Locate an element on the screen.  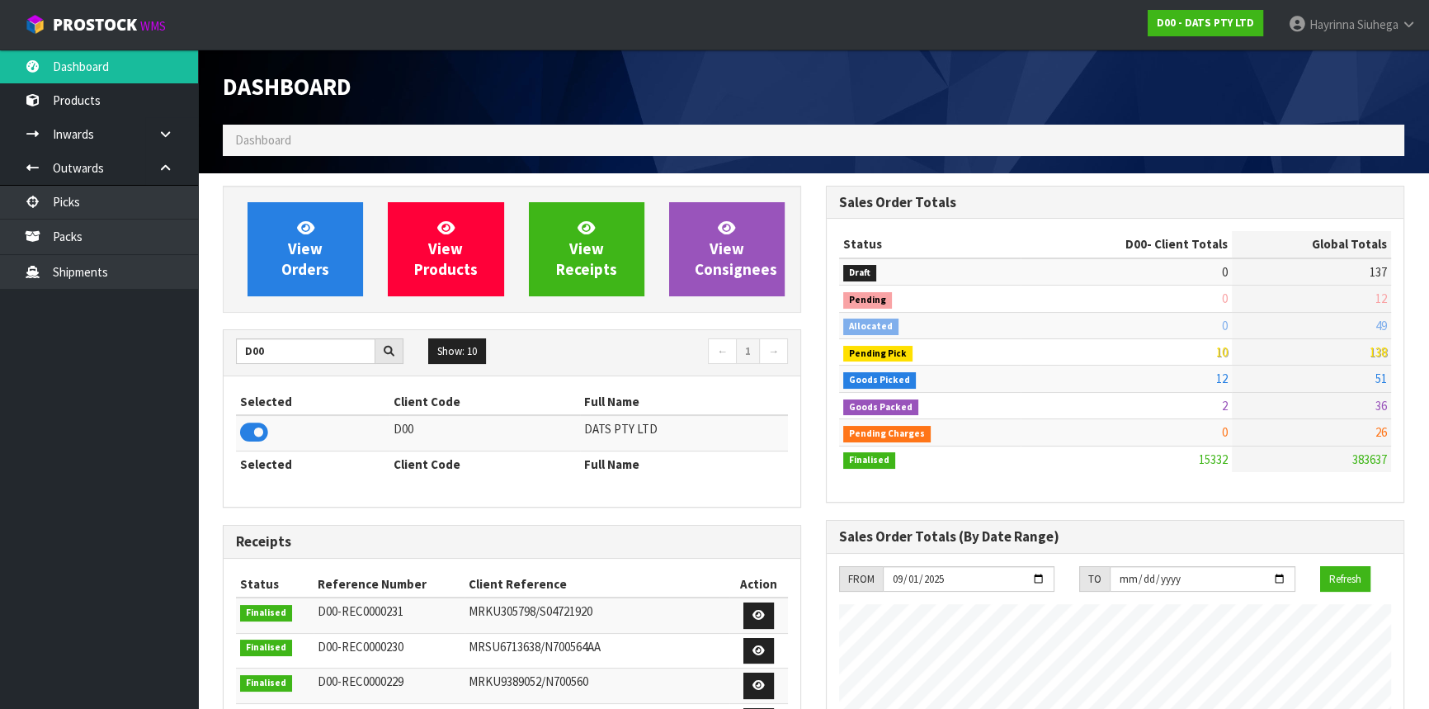
span: 26 is located at coordinates (1381, 431).